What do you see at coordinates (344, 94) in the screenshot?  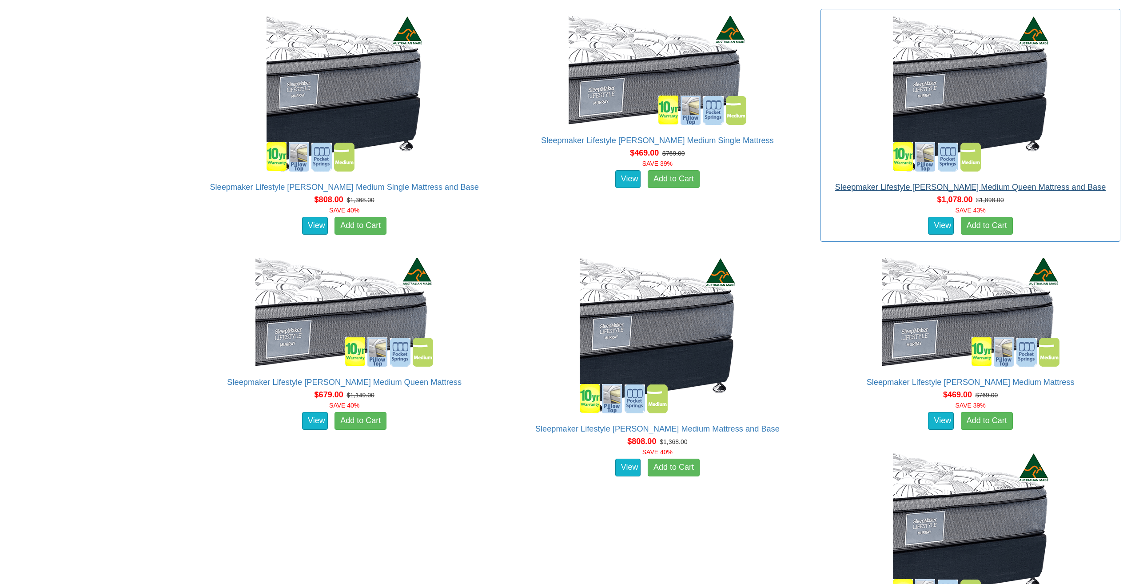 I see `img: Sleepmaker Lifestyle Murray Medium Single Mattress and Base` at bounding box center [344, 94].